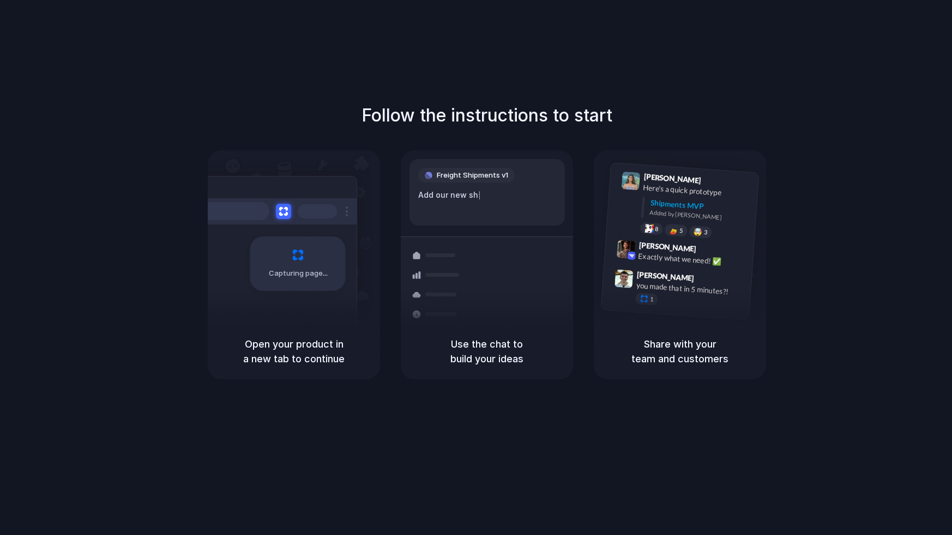 This screenshot has height=535, width=952. Describe the element at coordinates (472, 176) in the screenshot. I see `span: Freight Shipments v1` at that location.